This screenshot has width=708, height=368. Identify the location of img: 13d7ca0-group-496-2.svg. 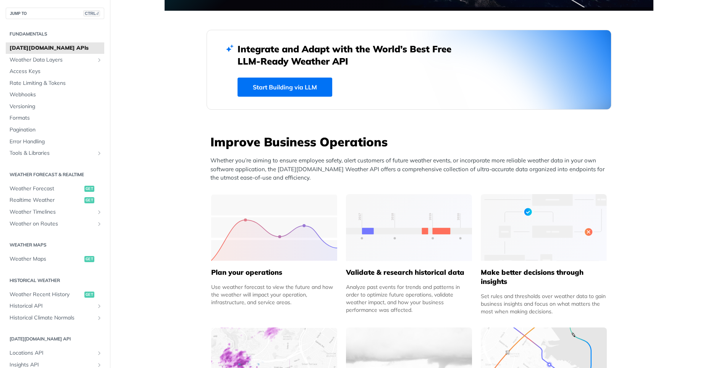
(409, 227).